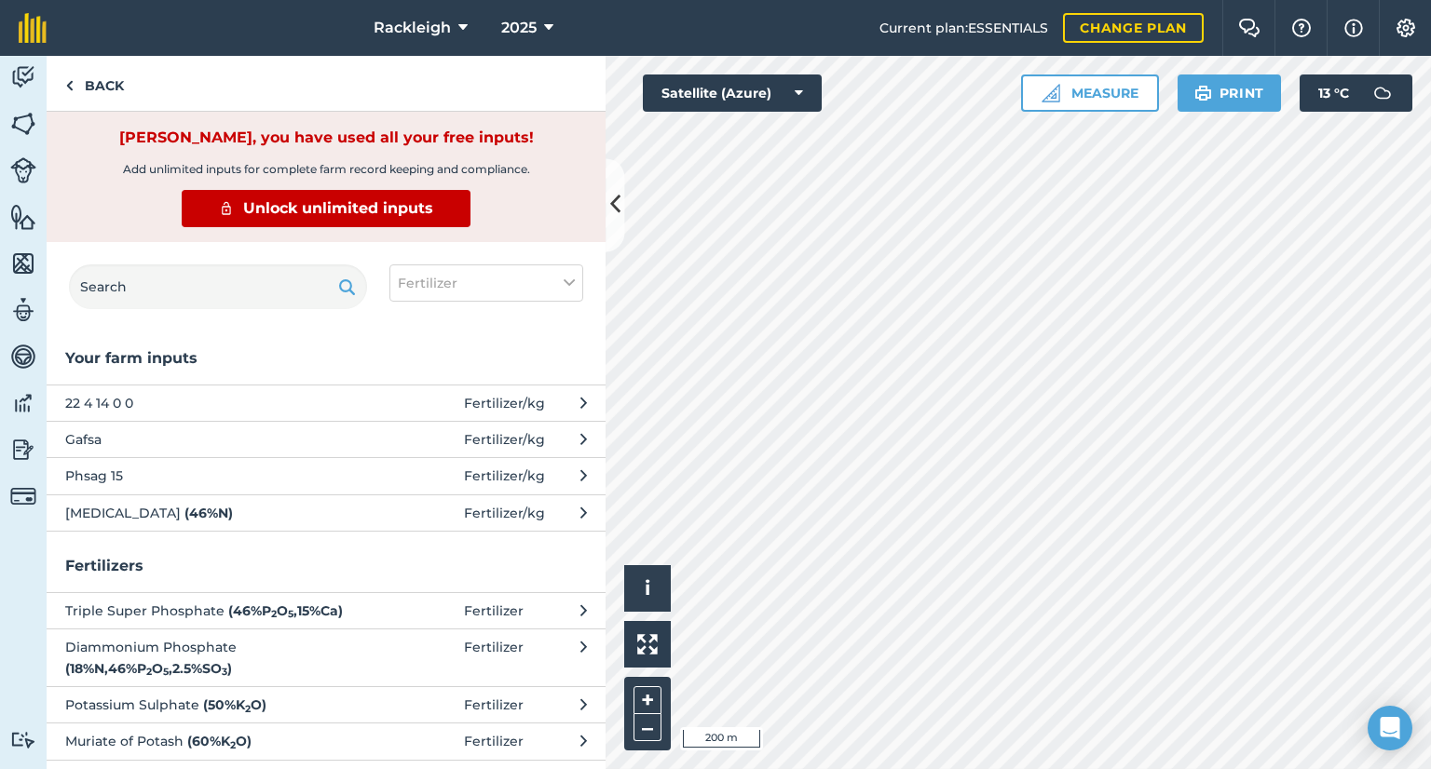  Describe the element at coordinates (647, 588) in the screenshot. I see `span: i` at that location.